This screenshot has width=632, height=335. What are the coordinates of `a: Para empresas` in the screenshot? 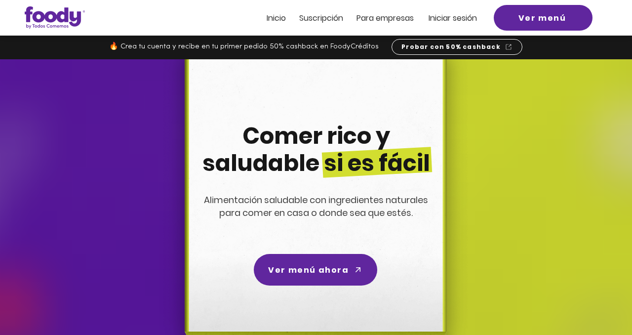 It's located at (385, 18).